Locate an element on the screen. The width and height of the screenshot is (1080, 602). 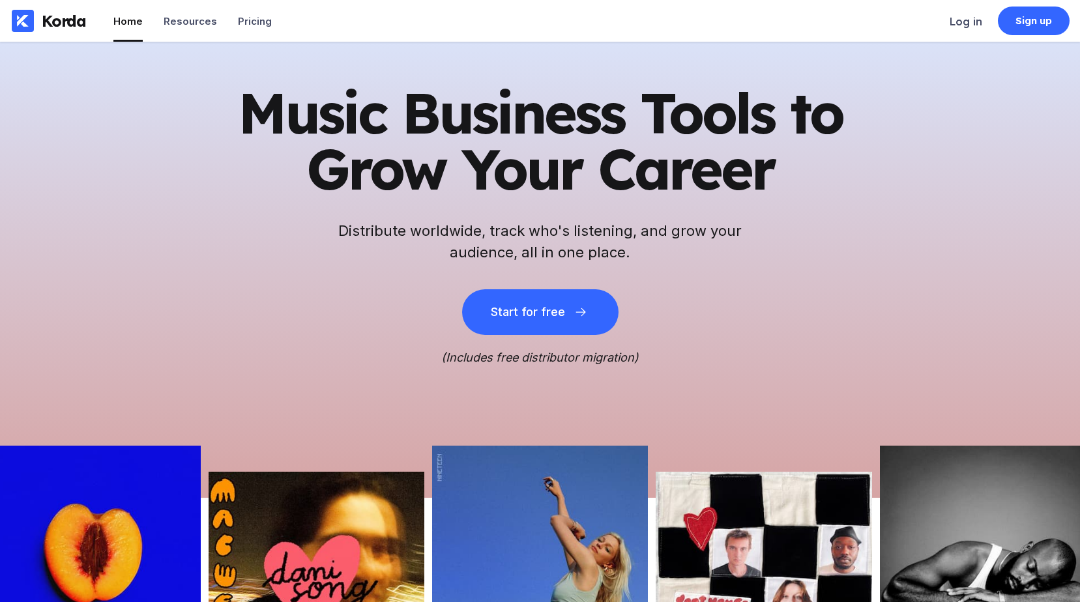
div: Sign up is located at coordinates (1034, 21).